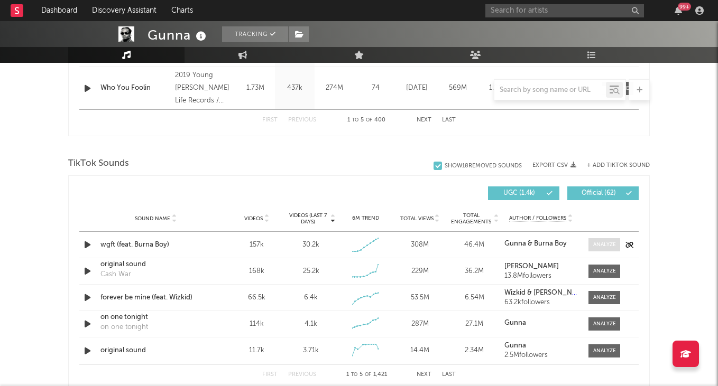 The width and height of the screenshot is (718, 386). What do you see at coordinates (98, 164) in the screenshot?
I see `span: TikTok Sounds` at bounding box center [98, 164].